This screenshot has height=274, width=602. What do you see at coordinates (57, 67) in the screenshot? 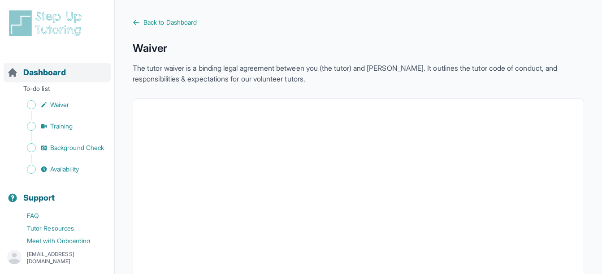
I see `button: Dashboard` at bounding box center [57, 67].